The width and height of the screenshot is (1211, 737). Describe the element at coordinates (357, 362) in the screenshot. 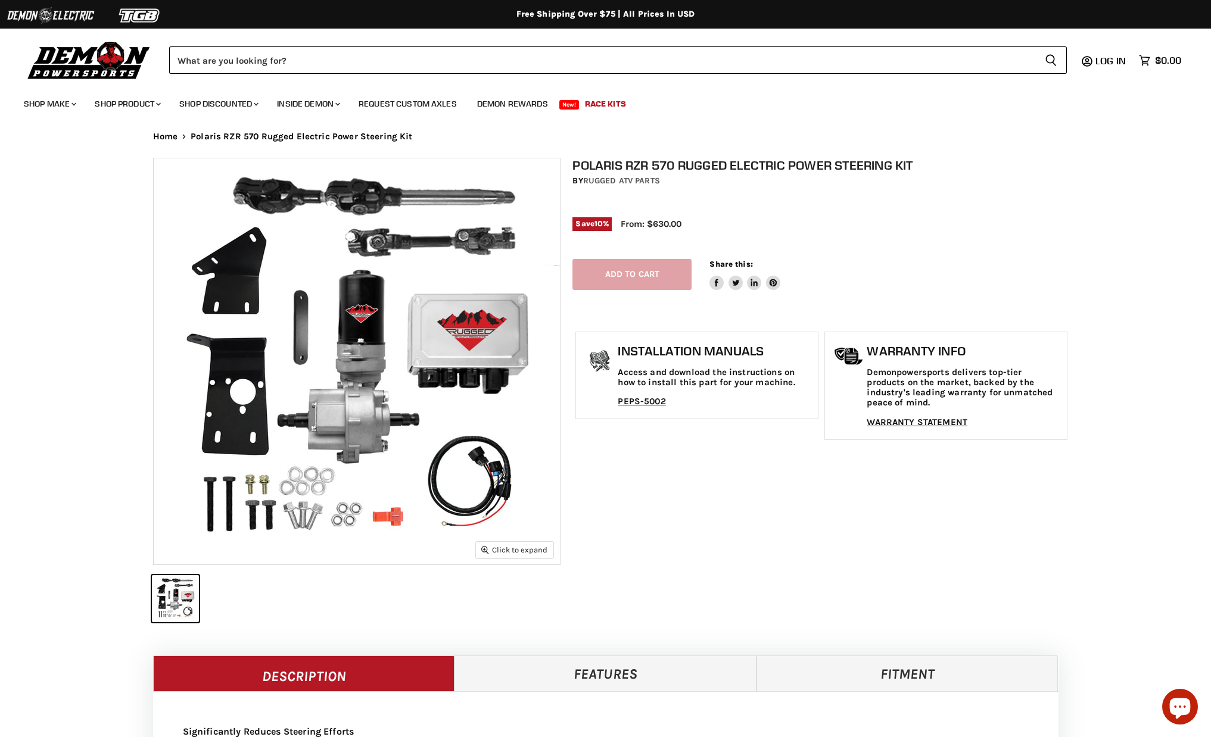

I see `img: IMAGE` at that location.